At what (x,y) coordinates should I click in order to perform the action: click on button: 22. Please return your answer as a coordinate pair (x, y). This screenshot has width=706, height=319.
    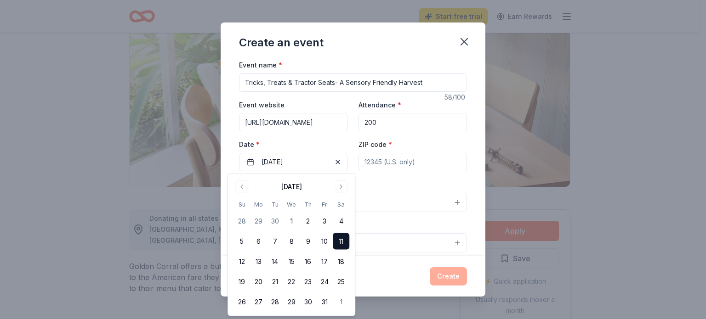
    Looking at the image, I should click on (291, 282).